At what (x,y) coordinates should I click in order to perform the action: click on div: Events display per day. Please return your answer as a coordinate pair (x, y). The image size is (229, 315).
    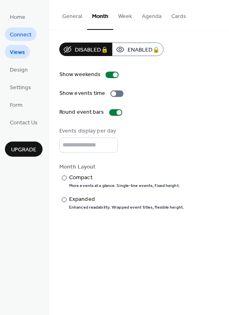
    Looking at the image, I should click on (88, 131).